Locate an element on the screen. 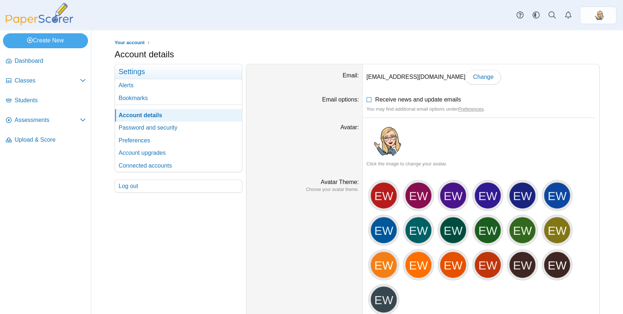  a: Change is located at coordinates (483, 77).